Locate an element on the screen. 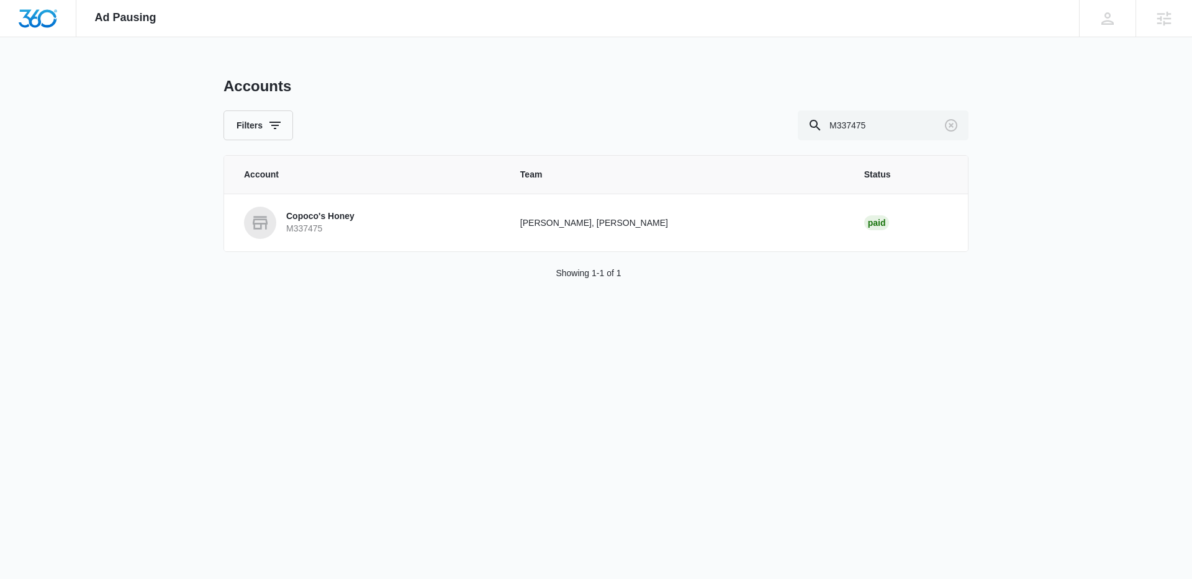 The height and width of the screenshot is (579, 1192). p: Showing 1-1 of 1 is located at coordinates (588, 273).